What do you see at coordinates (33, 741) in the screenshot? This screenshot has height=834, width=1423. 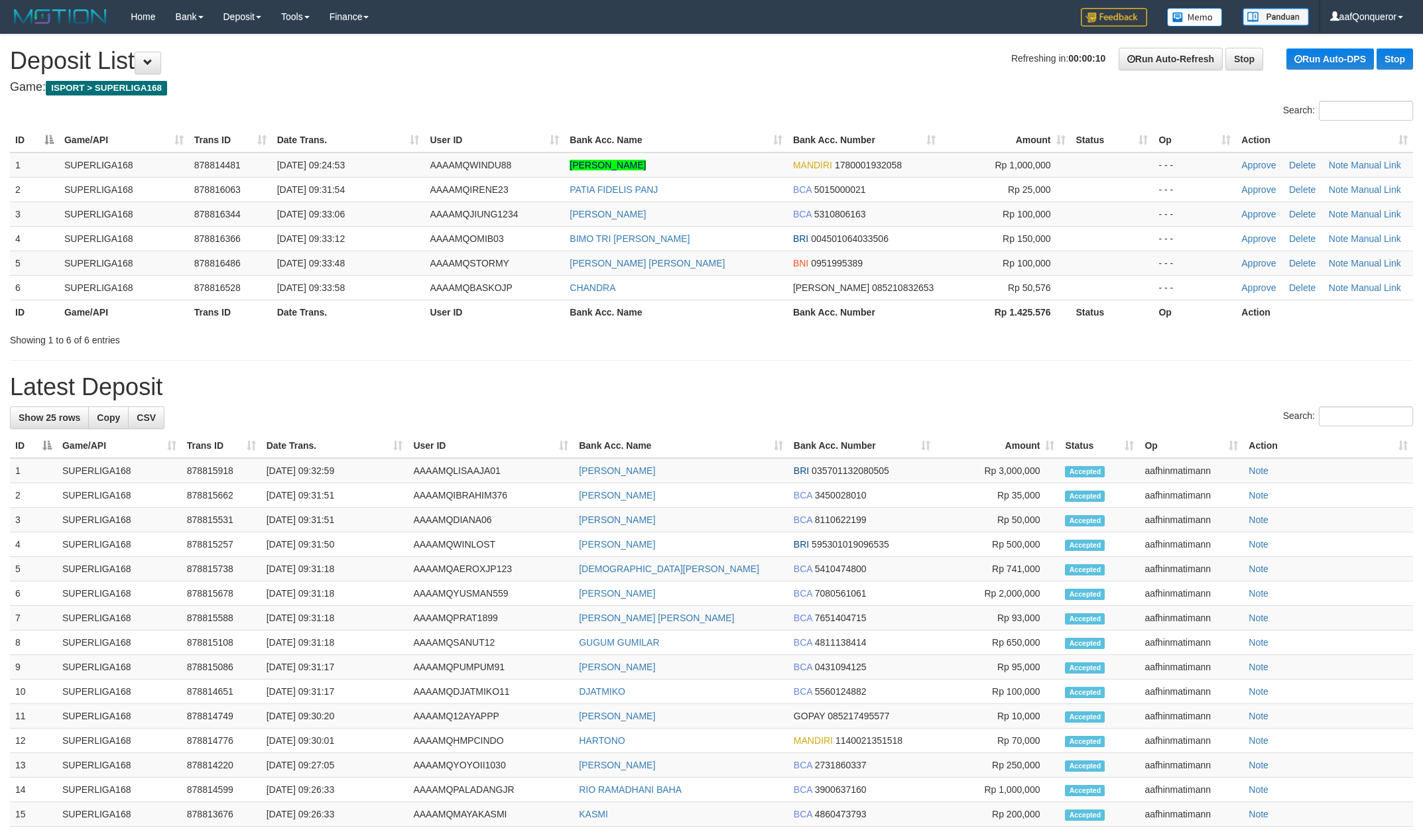 I see `td: 12` at bounding box center [33, 741].